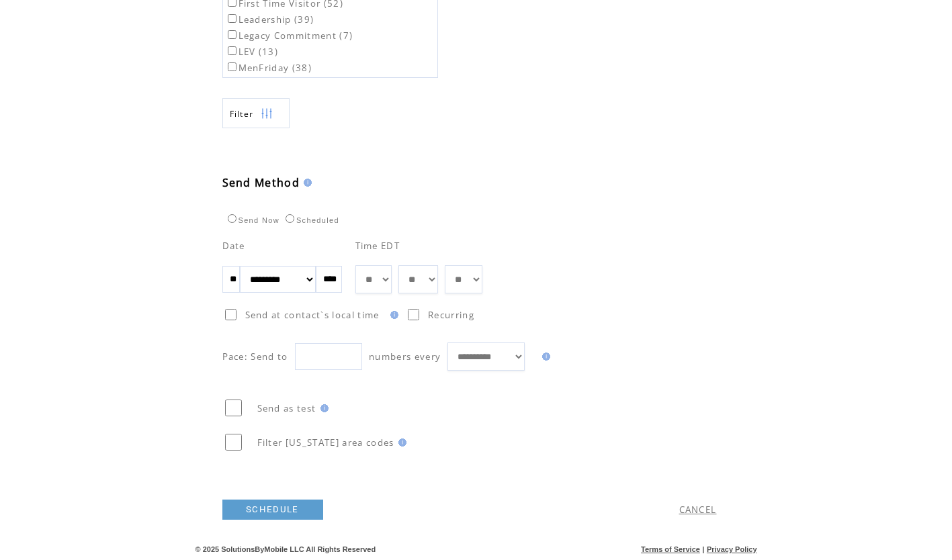  I want to click on span: Time EDT, so click(377, 246).